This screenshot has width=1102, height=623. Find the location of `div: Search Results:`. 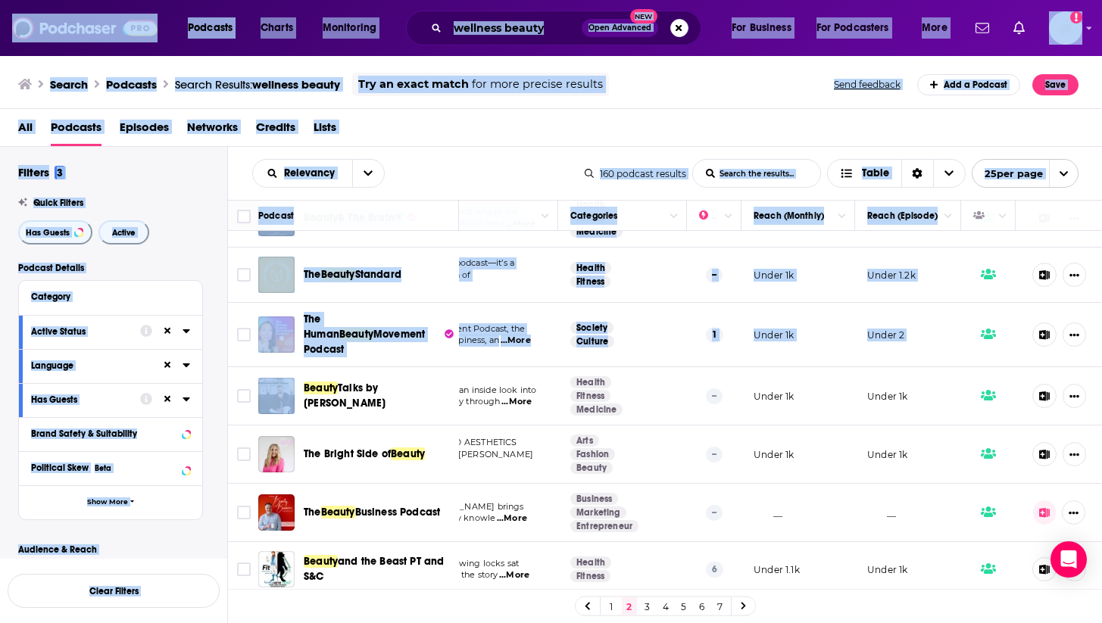

div: Search Results: is located at coordinates (257, 84).